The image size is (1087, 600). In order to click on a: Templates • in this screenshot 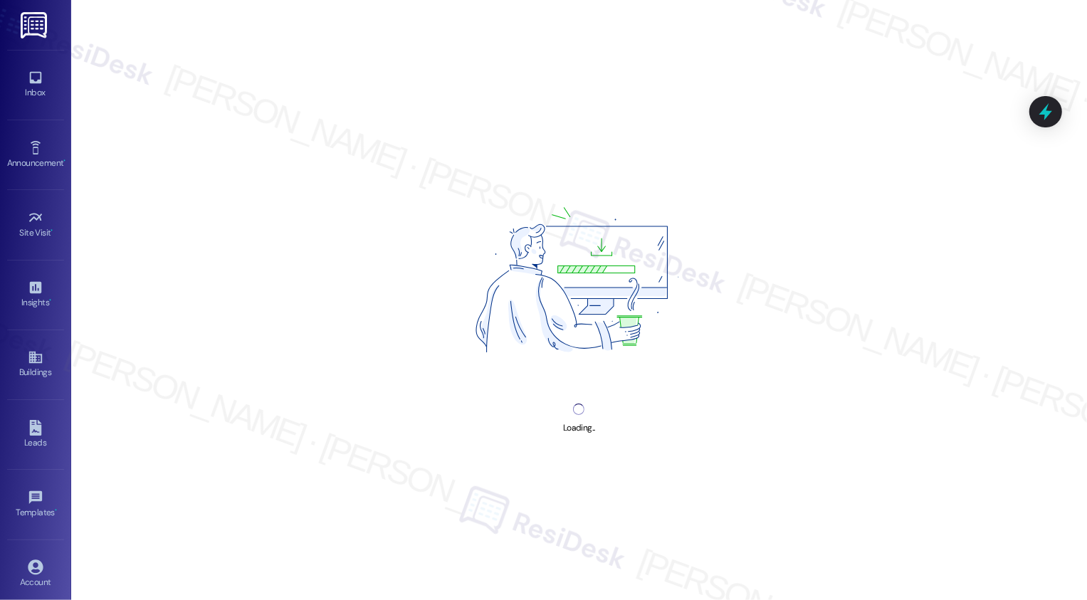, I will do `click(36, 505)`.